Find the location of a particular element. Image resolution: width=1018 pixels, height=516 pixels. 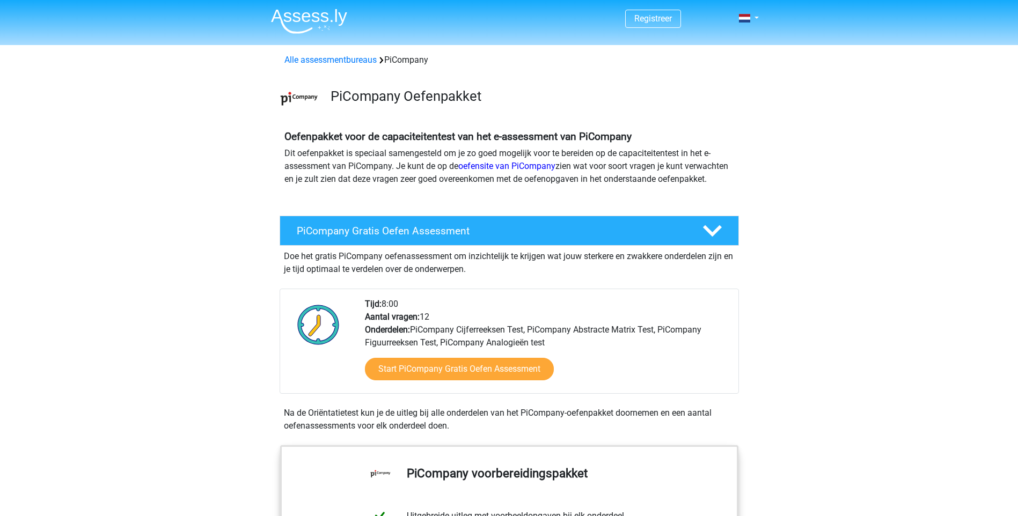

a: oefensite van PiCompany is located at coordinates (507, 166).